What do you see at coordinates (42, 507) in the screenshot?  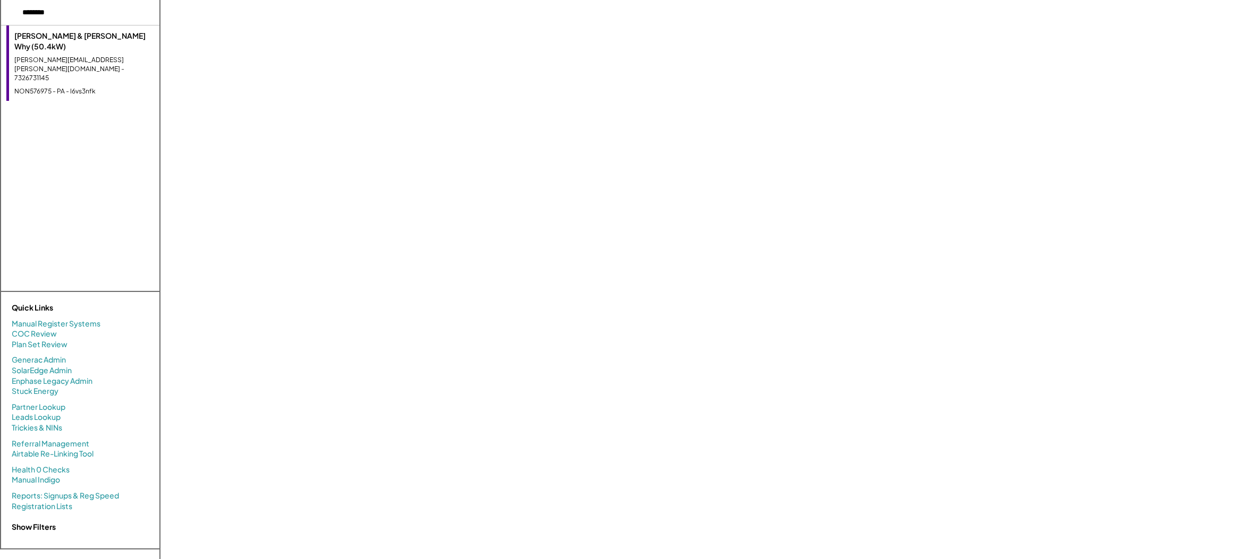 I see `a: Registration Lists` at bounding box center [42, 507].